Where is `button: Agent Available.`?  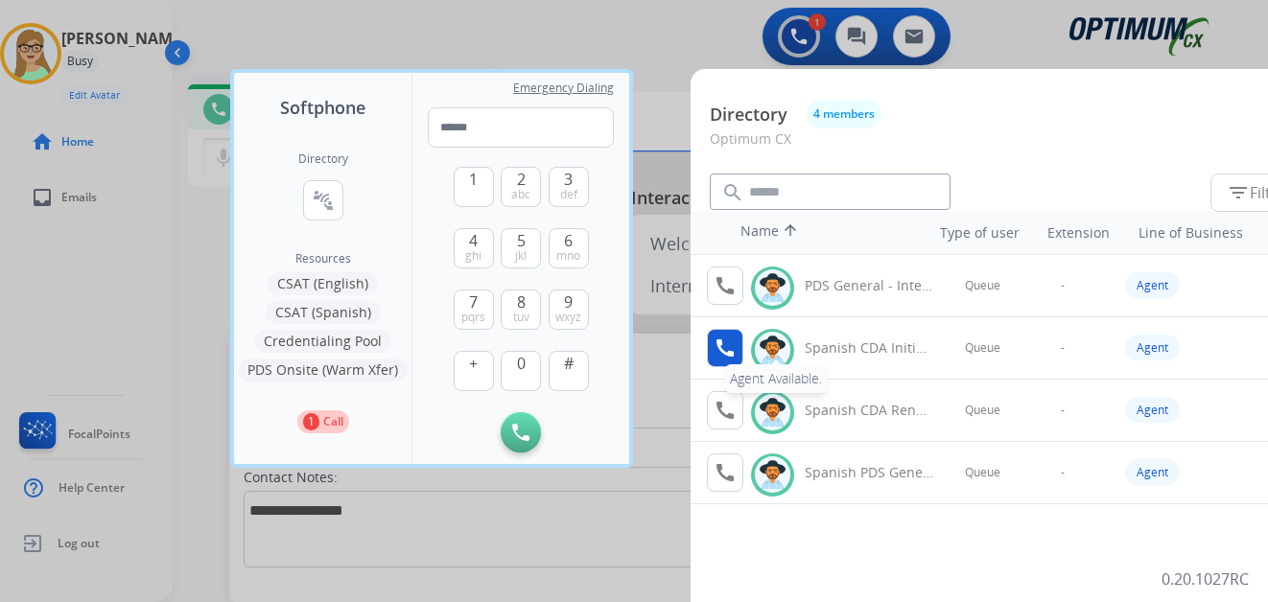
button: Agent Available. is located at coordinates (725, 348).